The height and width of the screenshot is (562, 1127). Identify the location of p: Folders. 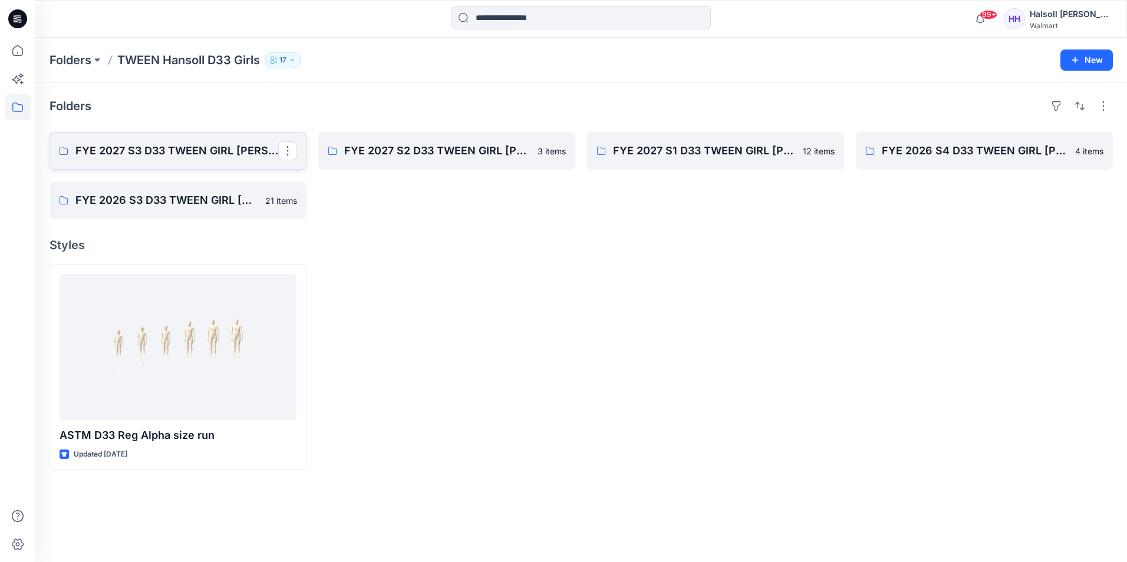
(70, 60).